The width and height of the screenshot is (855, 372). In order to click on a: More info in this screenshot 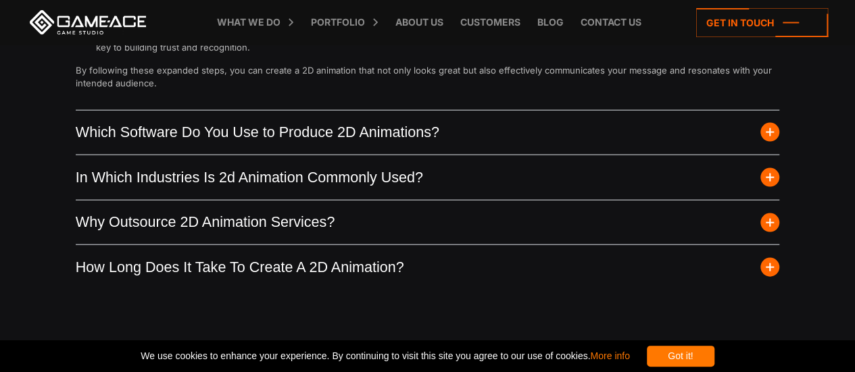, I will do `click(609, 356)`.